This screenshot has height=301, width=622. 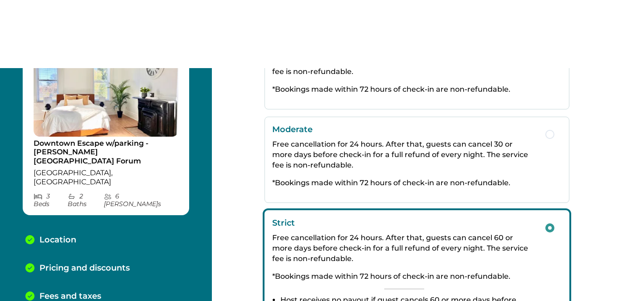 I want to click on img: propertyImage_Downtown Escape w/parking - Beale St & FedEx Forum, so click(x=106, y=94).